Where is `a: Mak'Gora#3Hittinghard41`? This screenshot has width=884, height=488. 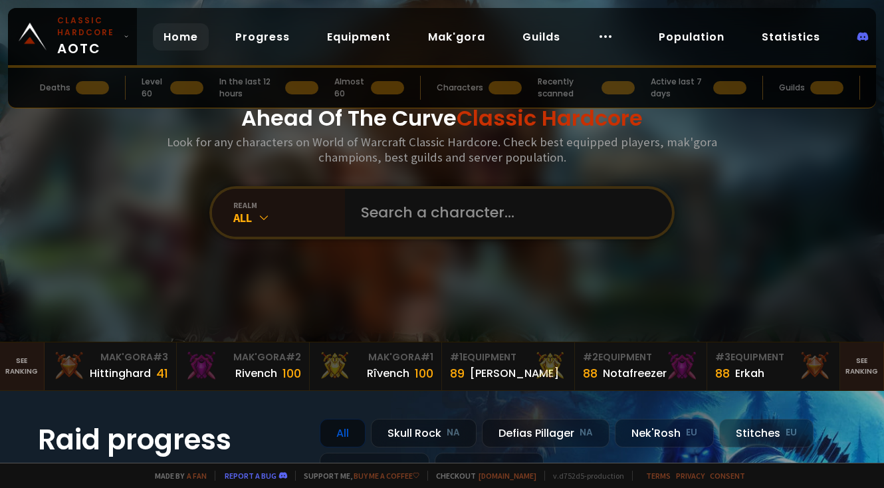
a: Mak'Gora#3Hittinghard41 is located at coordinates (111, 366).